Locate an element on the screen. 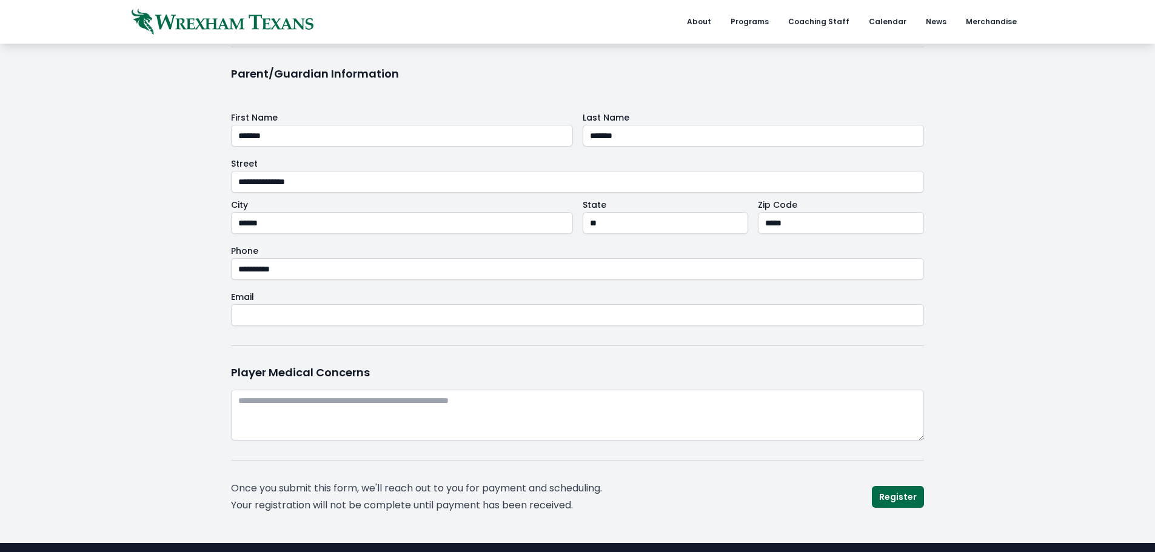 This screenshot has height=552, width=1155. label: Last Name is located at coordinates (754, 118).